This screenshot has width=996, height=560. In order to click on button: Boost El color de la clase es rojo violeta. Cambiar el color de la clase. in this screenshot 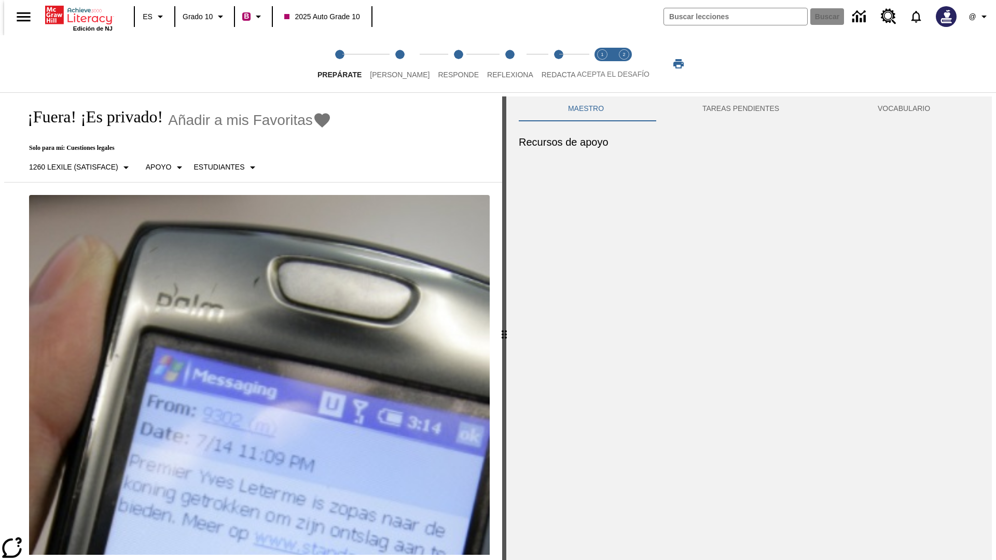, I will do `click(253, 17)`.